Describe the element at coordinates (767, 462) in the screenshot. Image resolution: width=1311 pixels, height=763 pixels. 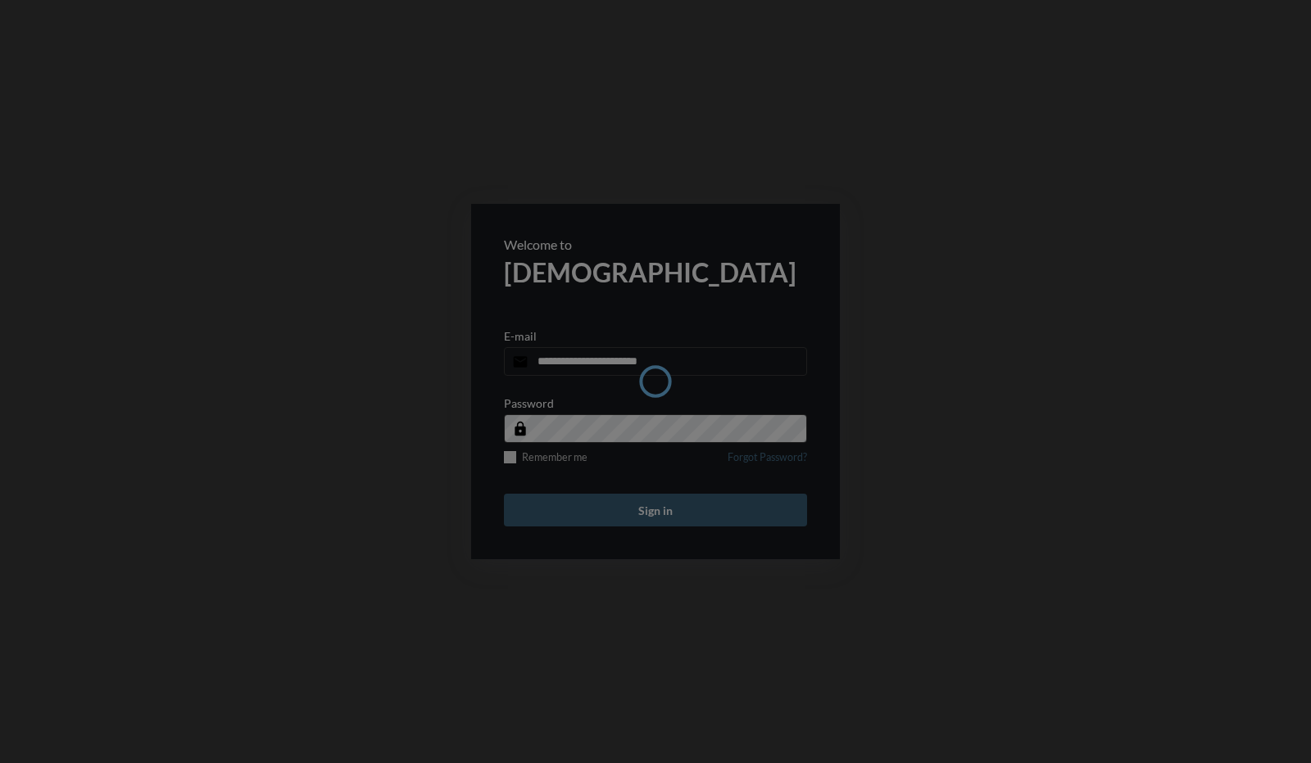
I see `a: Forgot Password?` at that location.